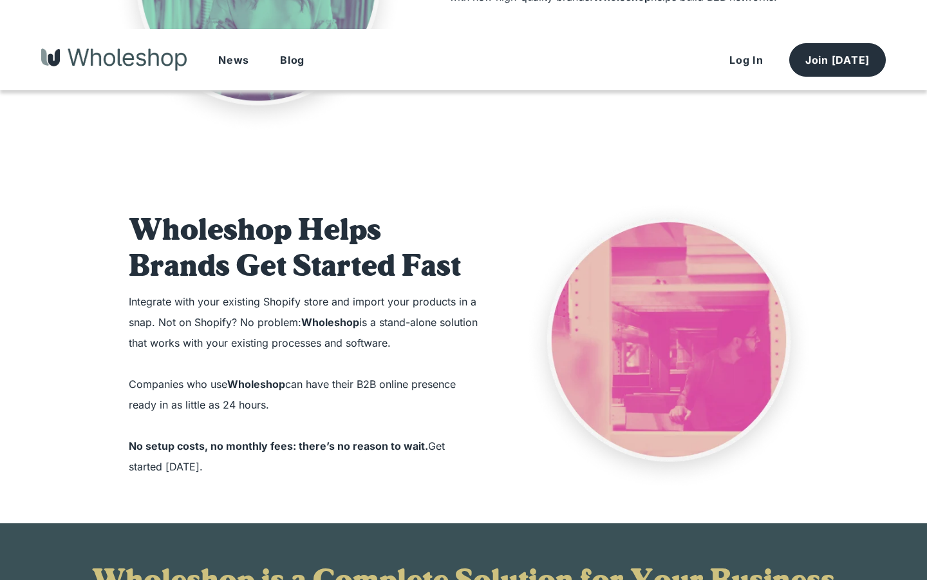  I want to click on img: Wholeshop logo, so click(114, 59).